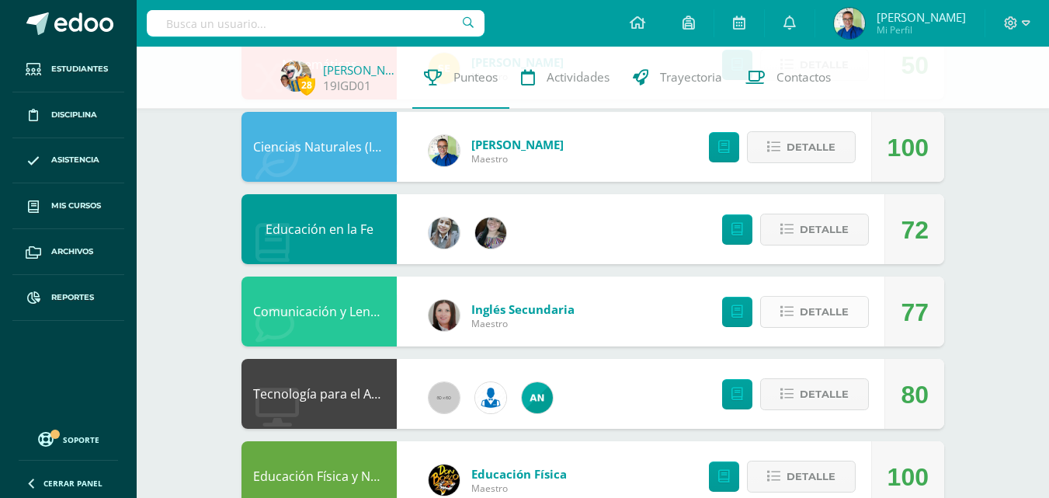 The width and height of the screenshot is (1049, 498). What do you see at coordinates (72, 297) in the screenshot?
I see `span: Reportes` at bounding box center [72, 297].